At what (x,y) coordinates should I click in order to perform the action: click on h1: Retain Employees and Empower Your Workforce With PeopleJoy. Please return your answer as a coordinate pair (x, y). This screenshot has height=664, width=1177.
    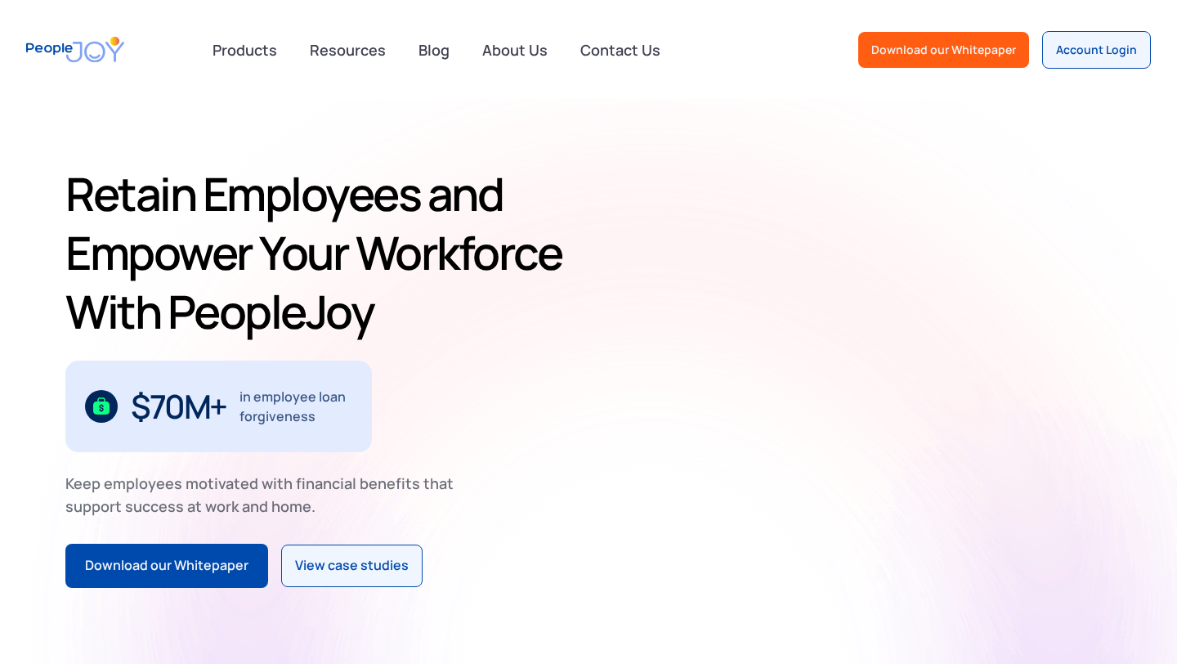
    Looking at the image, I should click on (324, 253).